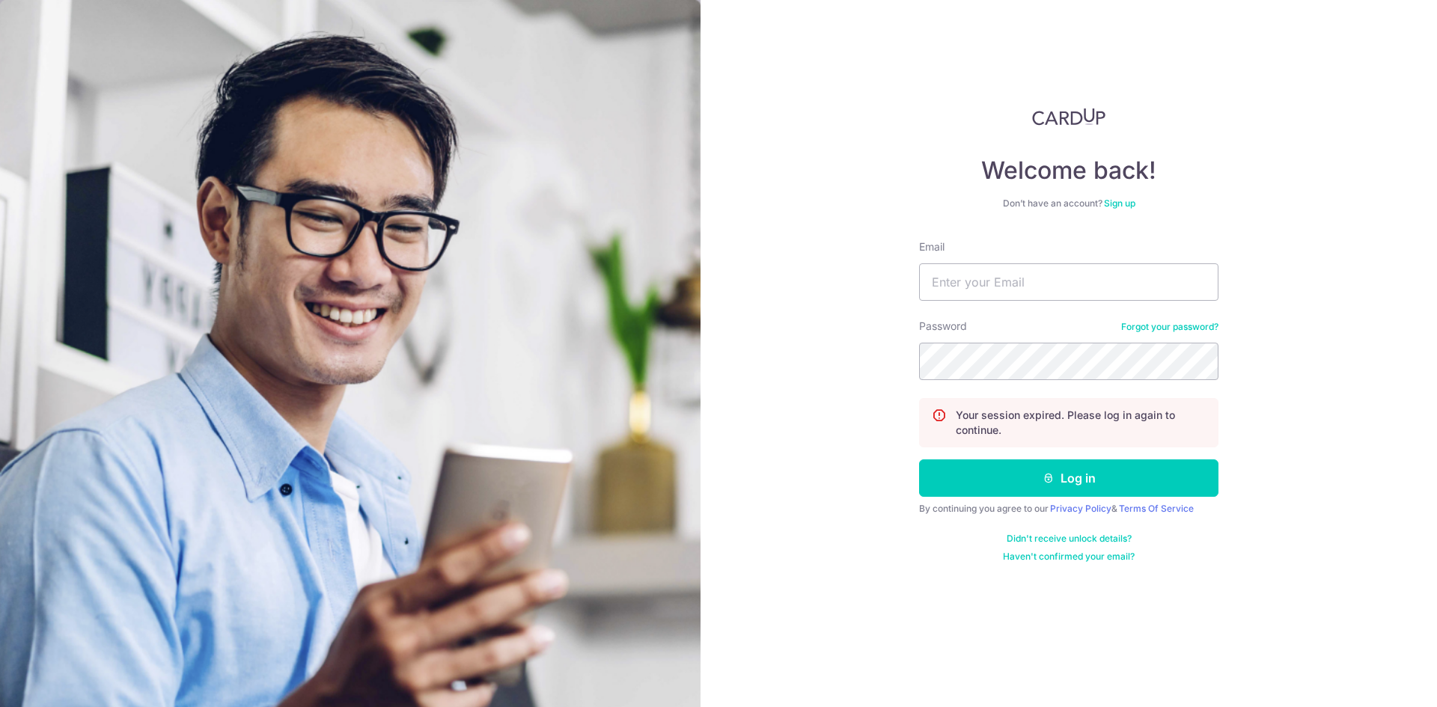 This screenshot has width=1437, height=707. I want to click on a: Didn't receive unlock details?, so click(1069, 539).